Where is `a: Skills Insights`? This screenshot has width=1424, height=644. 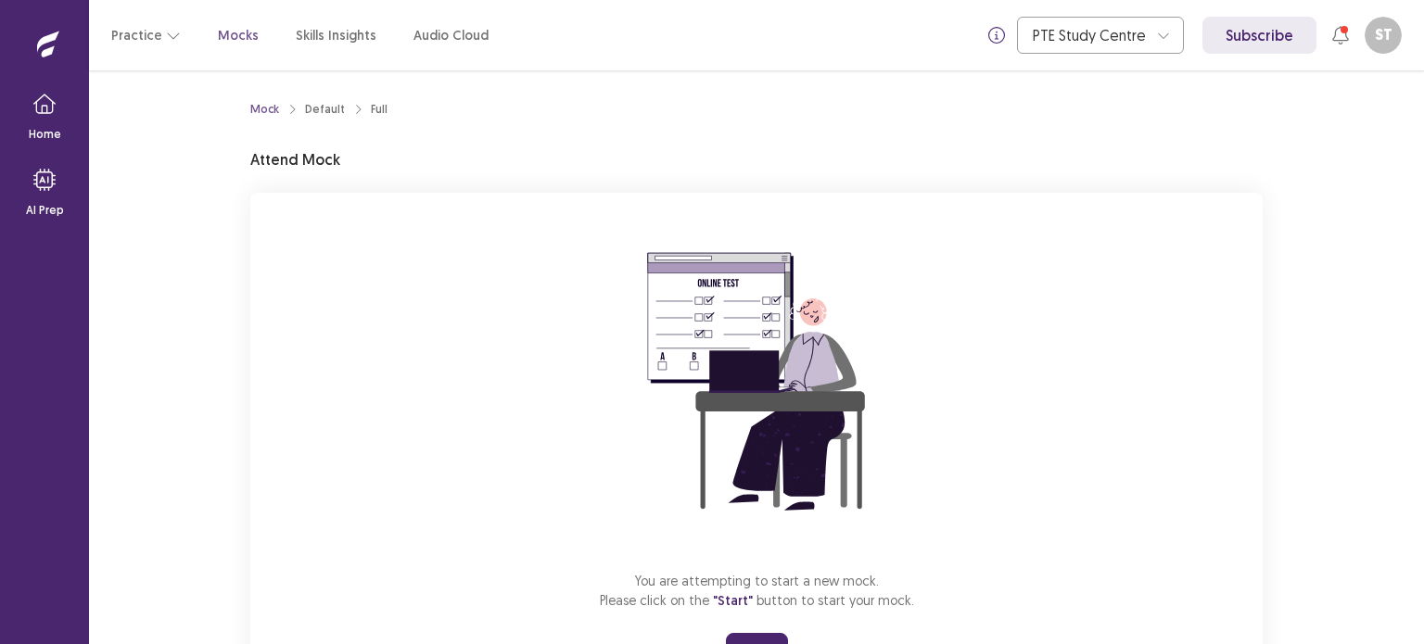
a: Skills Insights is located at coordinates (336, 35).